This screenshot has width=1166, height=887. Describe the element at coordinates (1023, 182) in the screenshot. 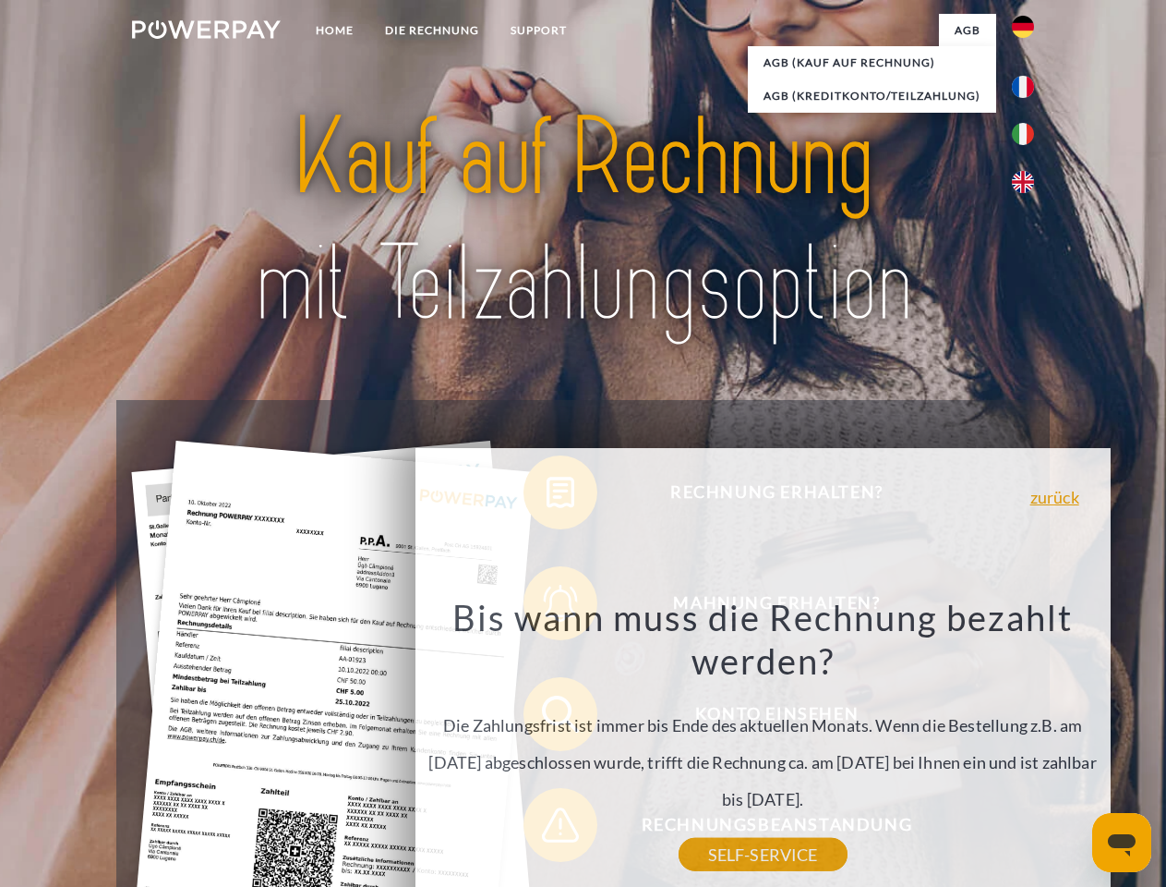

I see `img: en` at that location.